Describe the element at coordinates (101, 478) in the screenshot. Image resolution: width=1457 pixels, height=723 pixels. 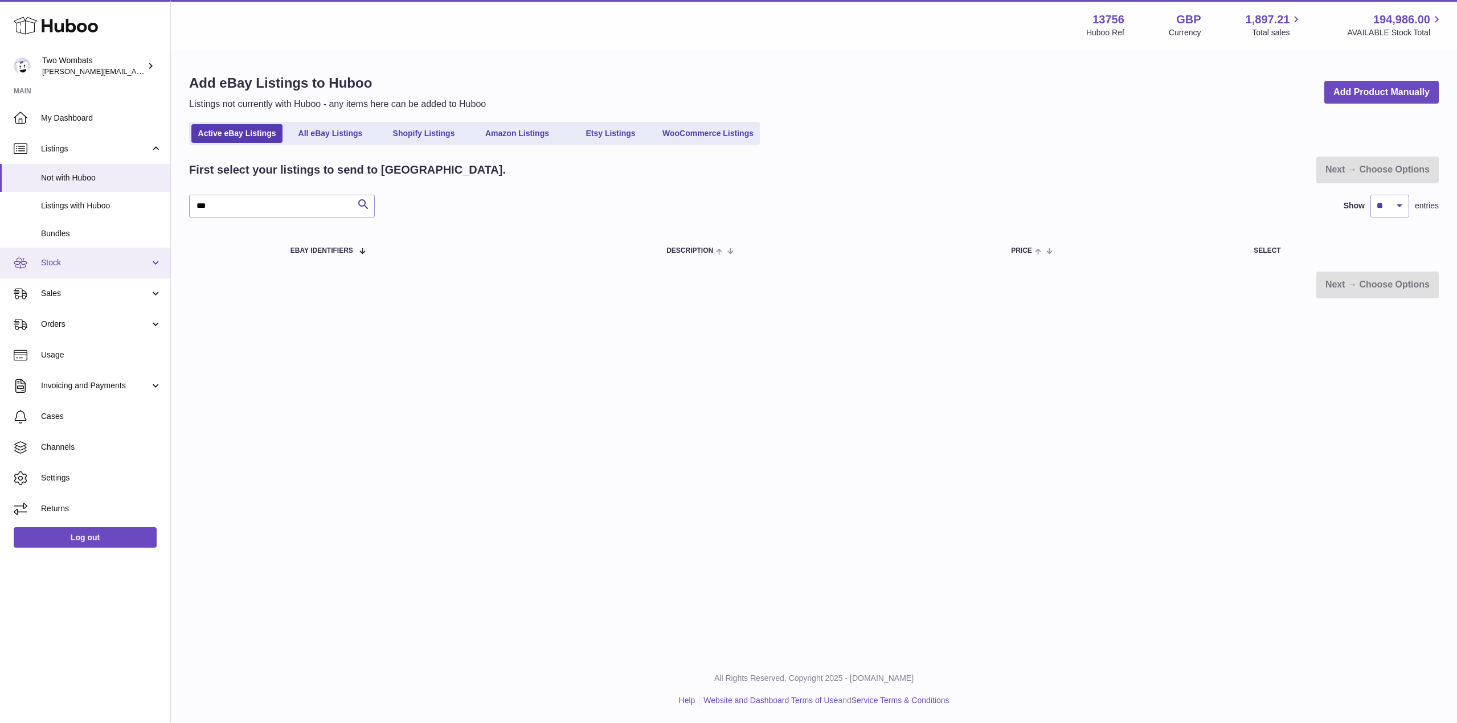
I see `span: Settings` at that location.